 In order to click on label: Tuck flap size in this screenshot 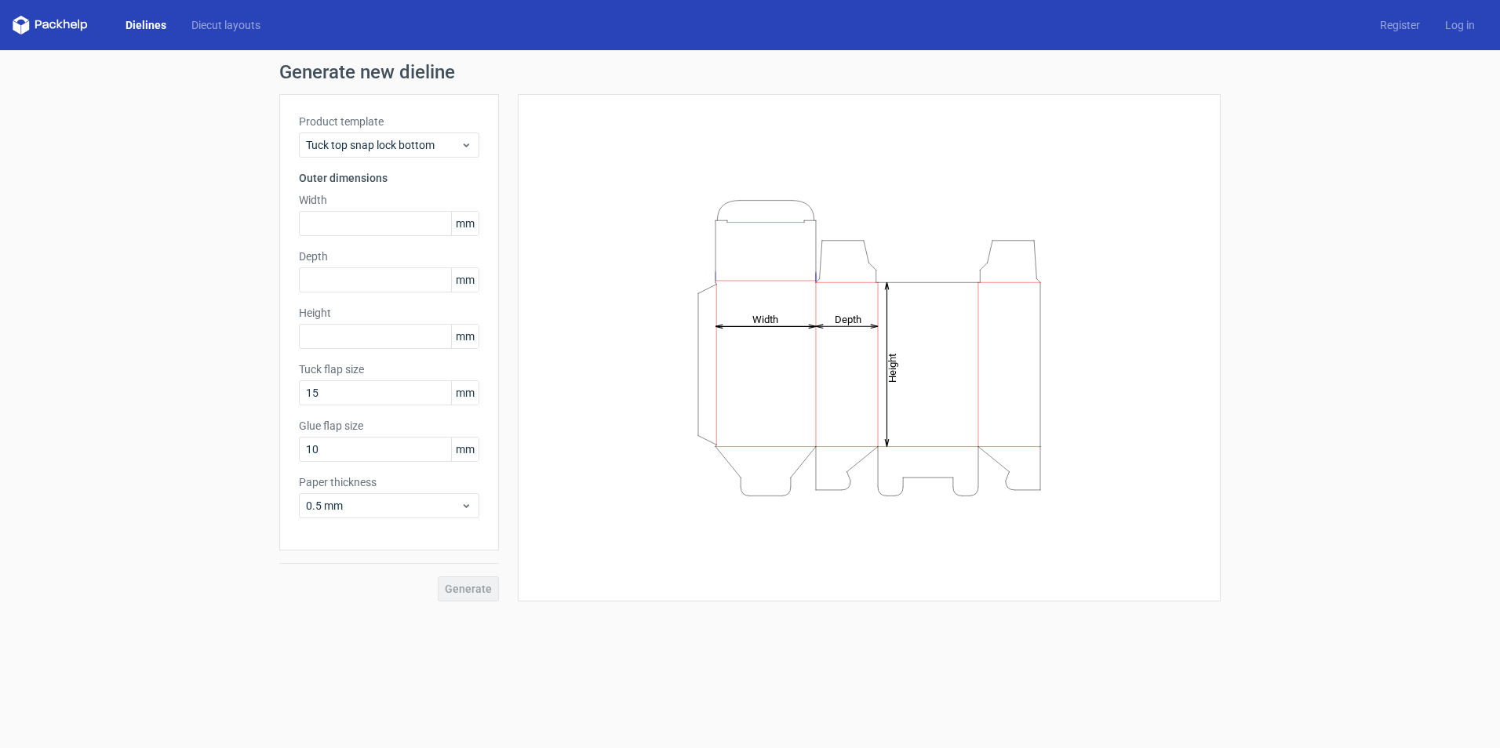, I will do `click(389, 369)`.